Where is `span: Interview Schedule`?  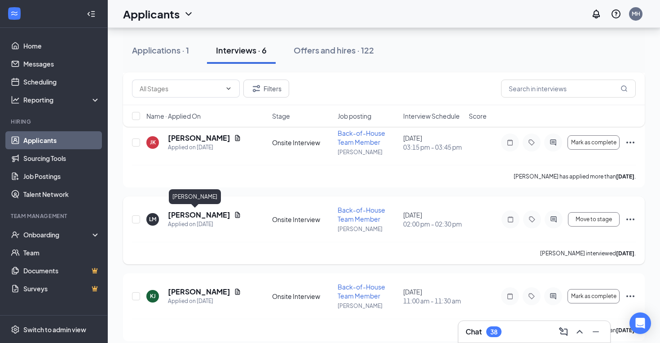
span: Interview Schedule is located at coordinates (432, 116).